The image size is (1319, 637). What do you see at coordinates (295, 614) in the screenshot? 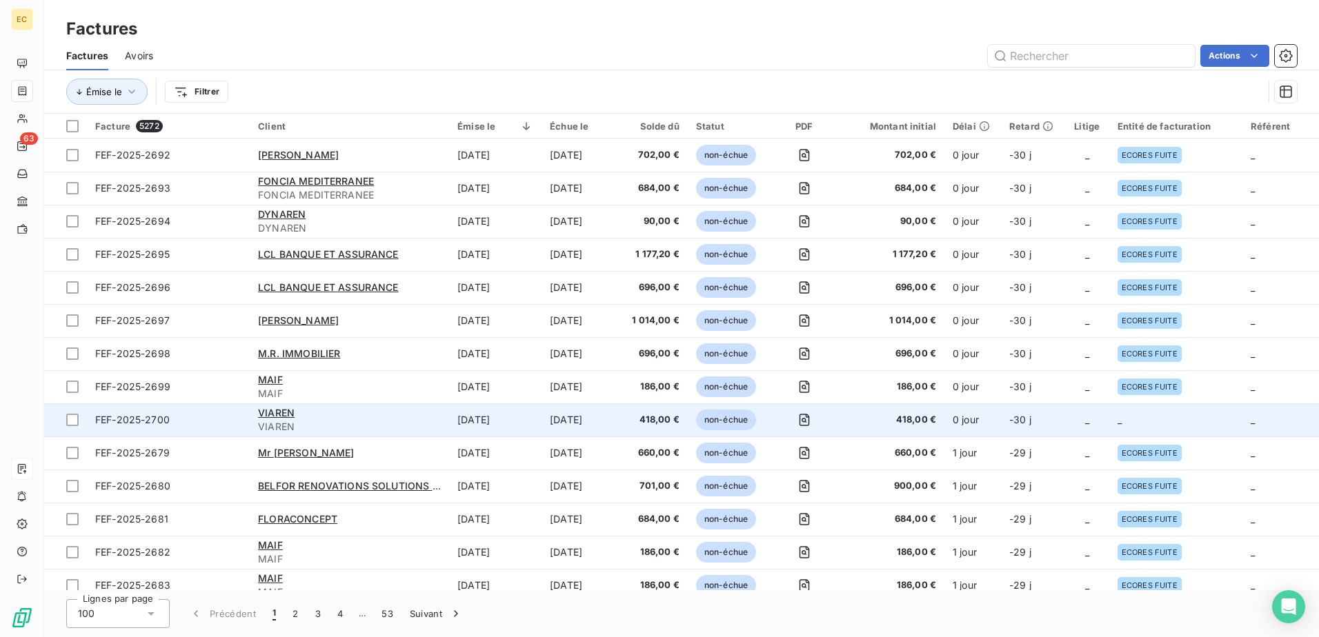
I see `button: 2` at bounding box center [295, 614].